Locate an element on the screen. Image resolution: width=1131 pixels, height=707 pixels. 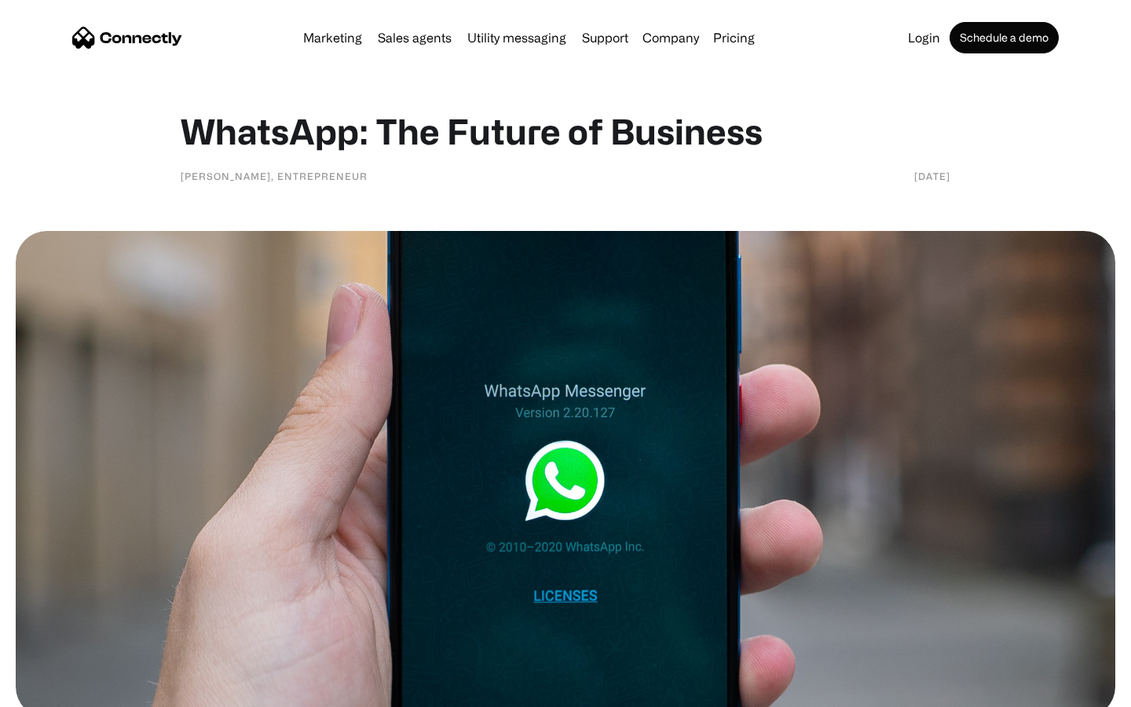
div: Company is located at coordinates (671, 38).